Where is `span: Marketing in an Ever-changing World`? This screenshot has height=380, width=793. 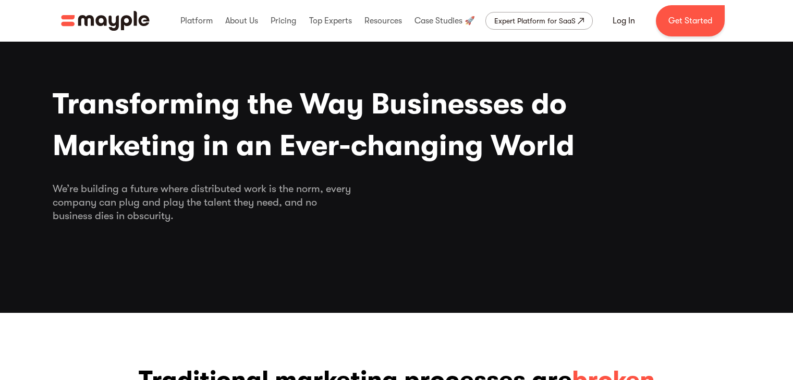
span: Marketing in an Ever-changing World is located at coordinates (397, 146).